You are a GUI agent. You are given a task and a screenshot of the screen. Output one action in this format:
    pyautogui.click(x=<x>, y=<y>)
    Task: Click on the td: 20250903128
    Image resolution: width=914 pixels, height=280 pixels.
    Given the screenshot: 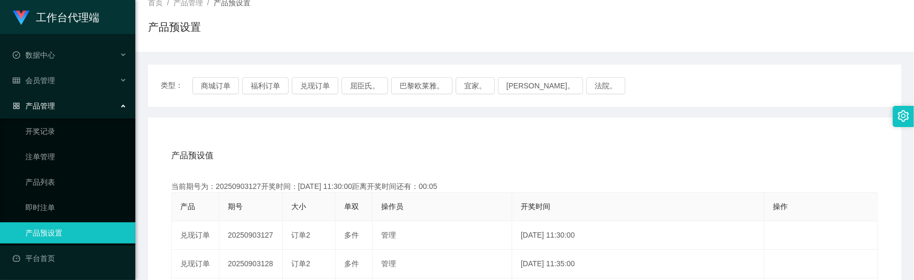 What is the action you would take?
    pyautogui.click(x=251, y=264)
    